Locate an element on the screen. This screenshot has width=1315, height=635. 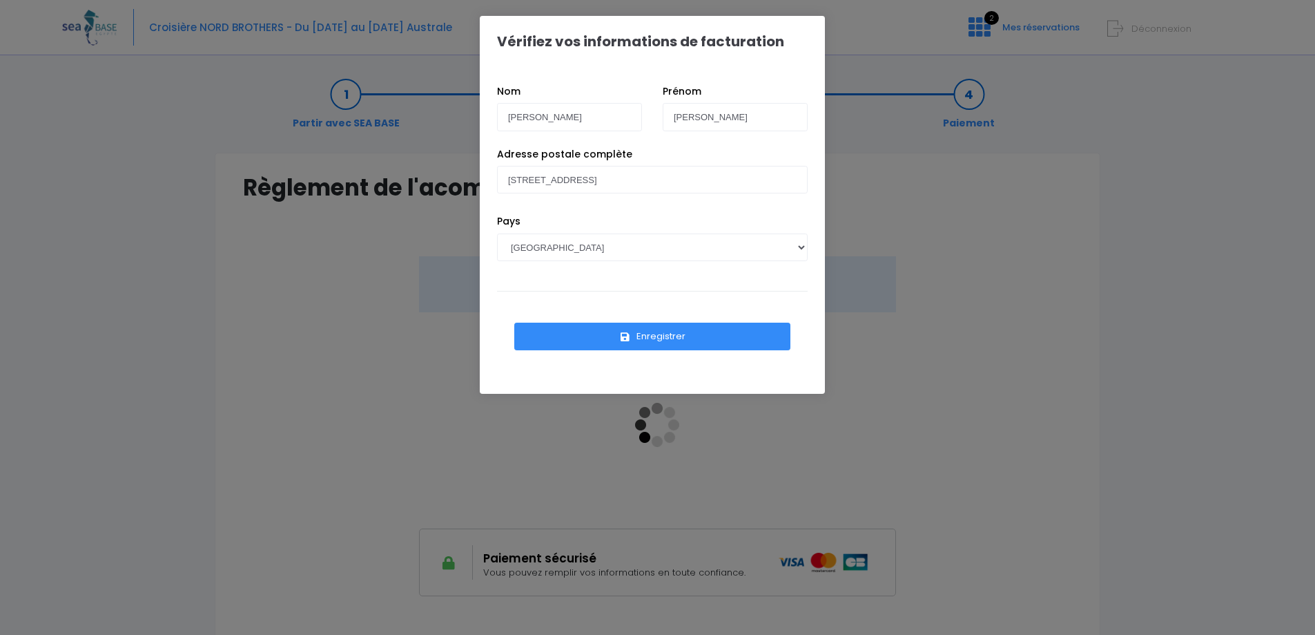
label: Adresse postale complète is located at coordinates (565, 154).